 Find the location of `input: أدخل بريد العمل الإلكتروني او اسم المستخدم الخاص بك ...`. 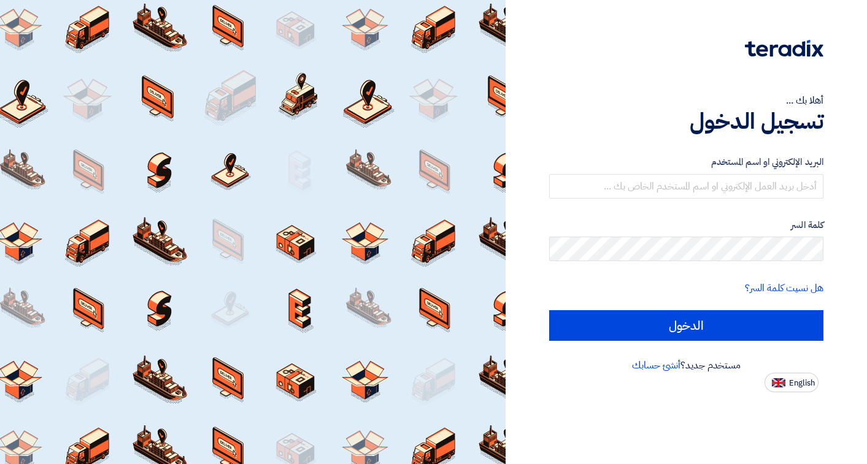

input: أدخل بريد العمل الإلكتروني او اسم المستخدم الخاص بك ... is located at coordinates (686, 187).